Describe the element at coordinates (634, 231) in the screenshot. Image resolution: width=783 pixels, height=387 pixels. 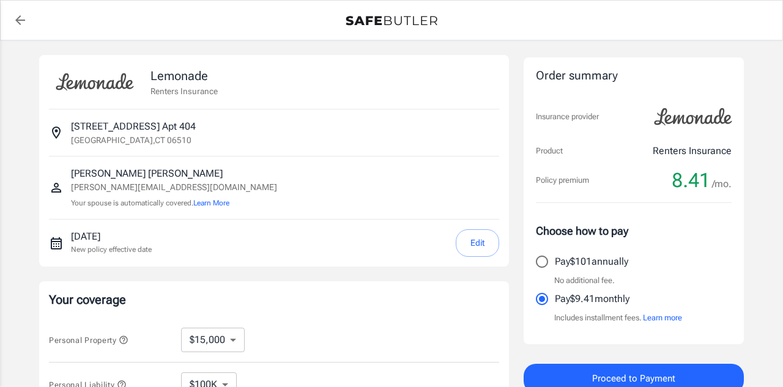
I see `p: Choose how to pay` at that location.